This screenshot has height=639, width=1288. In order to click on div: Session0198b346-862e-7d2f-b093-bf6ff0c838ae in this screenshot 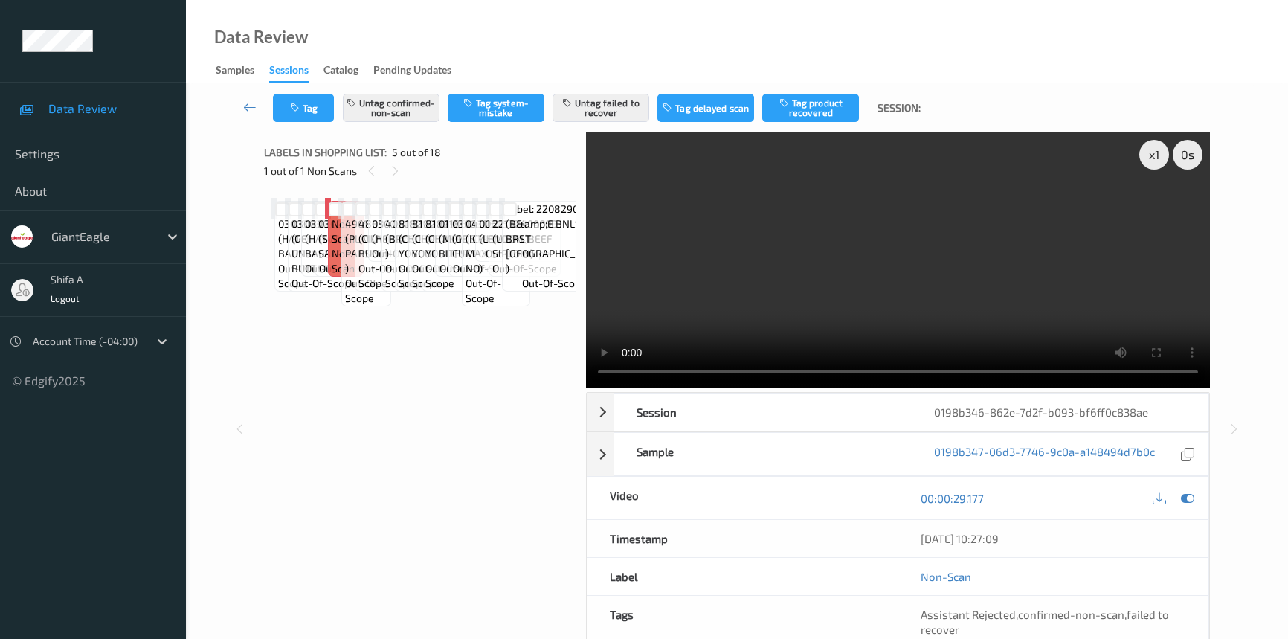, I will do `click(898, 412)`.